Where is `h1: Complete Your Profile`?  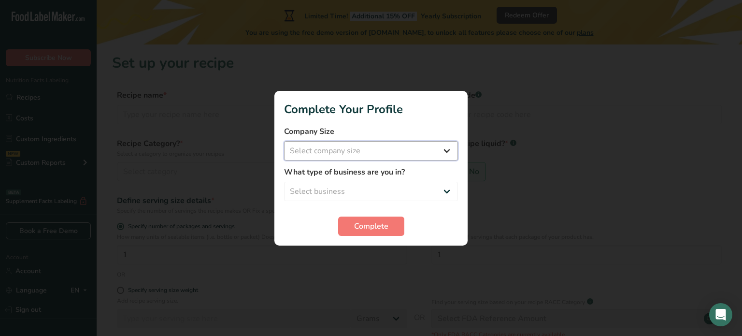 h1: Complete Your Profile is located at coordinates (371, 109).